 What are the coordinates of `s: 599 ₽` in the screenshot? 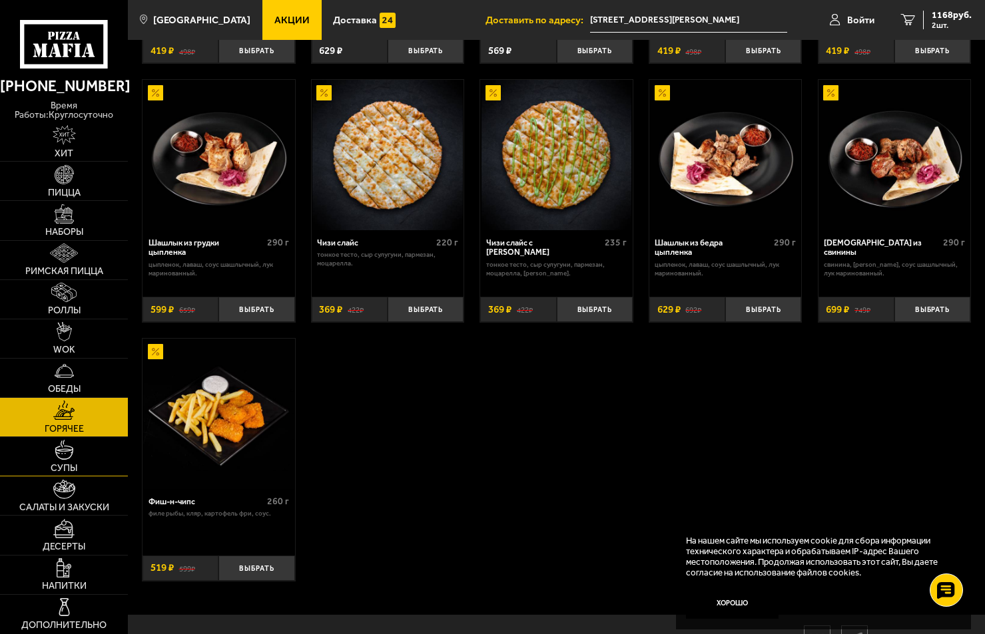 It's located at (187, 568).